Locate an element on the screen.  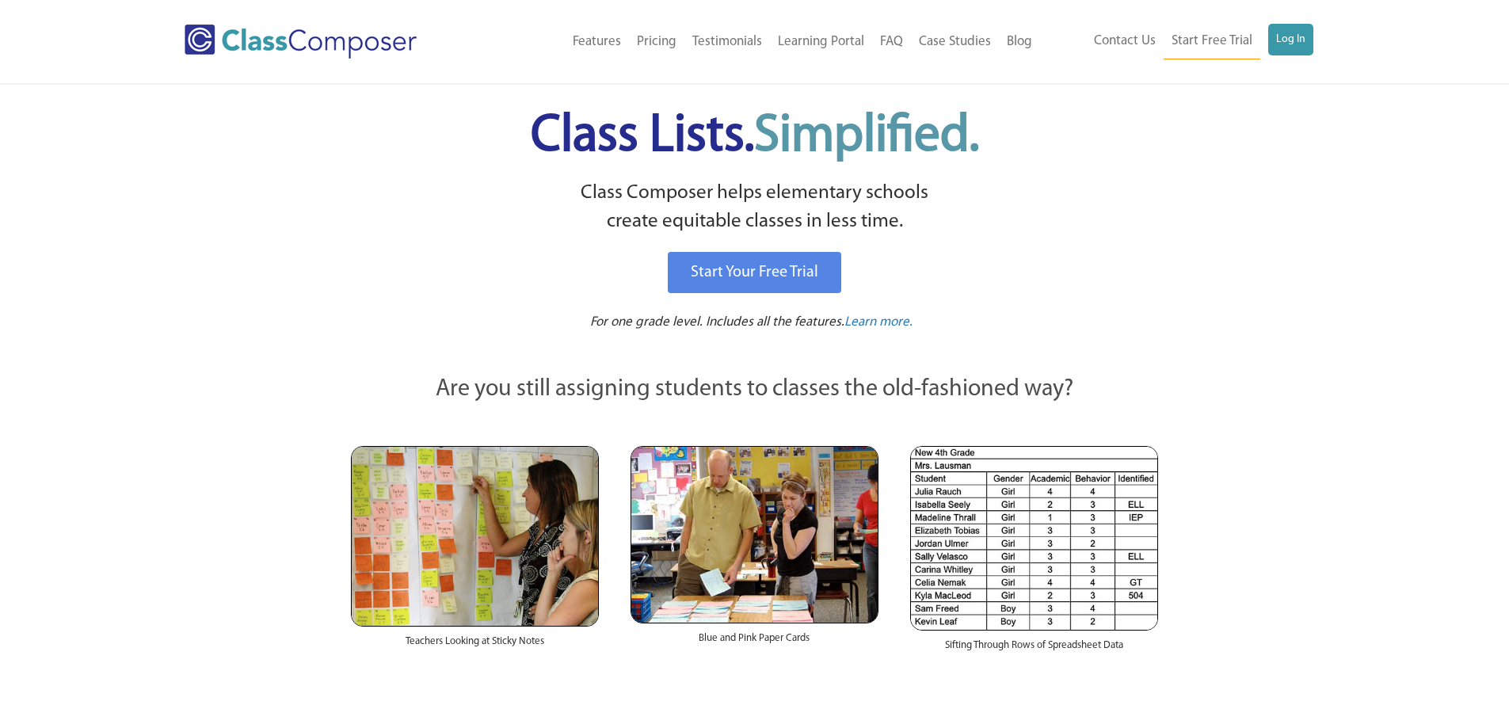
p: Are you still assigning students to classes the old-fashioned way? is located at coordinates (755, 390).